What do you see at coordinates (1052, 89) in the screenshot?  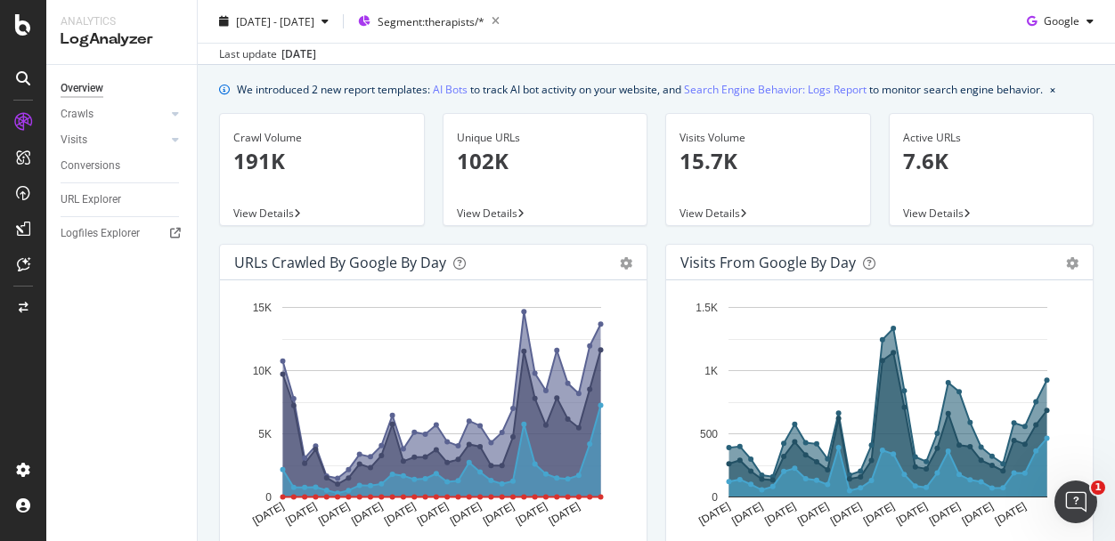 I see `button: close banner` at bounding box center [1052, 89].